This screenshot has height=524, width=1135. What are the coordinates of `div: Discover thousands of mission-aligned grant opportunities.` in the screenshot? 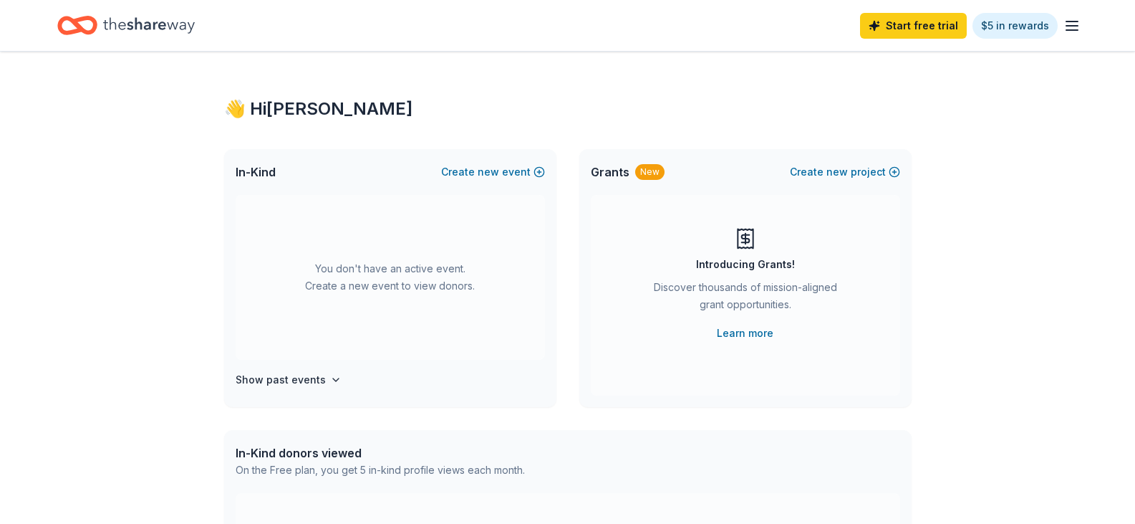 It's located at (746, 299).